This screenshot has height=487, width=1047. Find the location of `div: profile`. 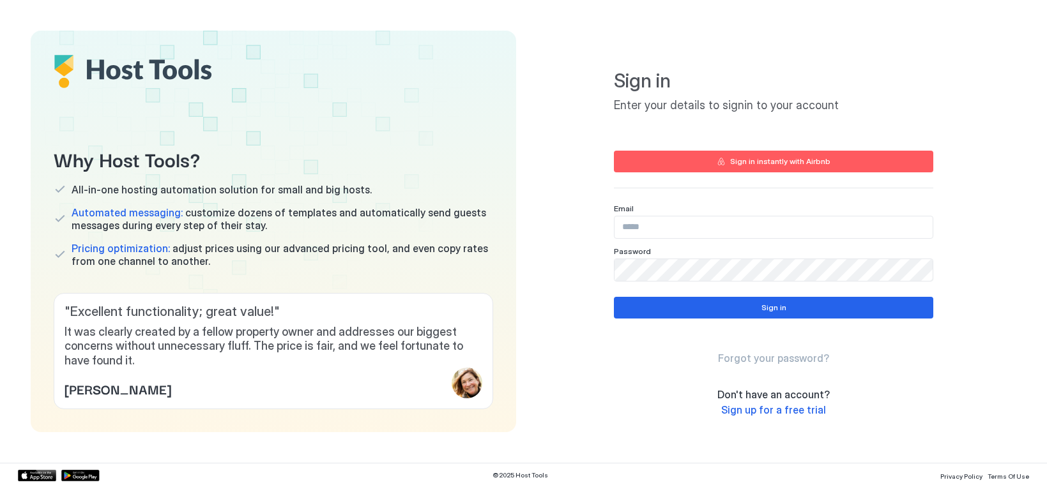

div: profile is located at coordinates (467, 383).